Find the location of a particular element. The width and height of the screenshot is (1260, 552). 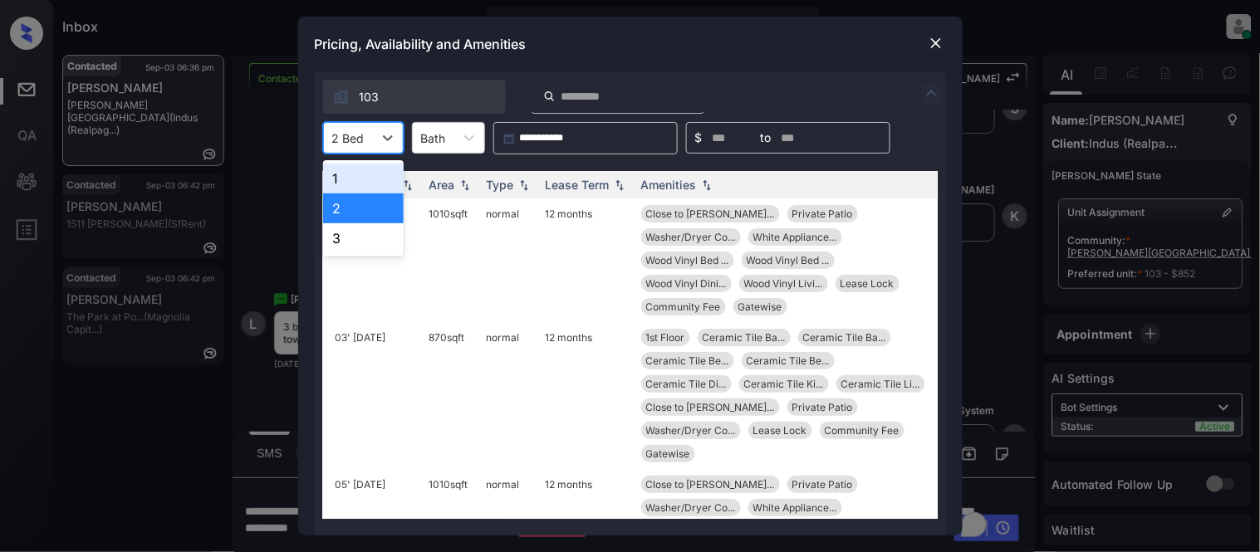

div: Amenities is located at coordinates (669, 184).